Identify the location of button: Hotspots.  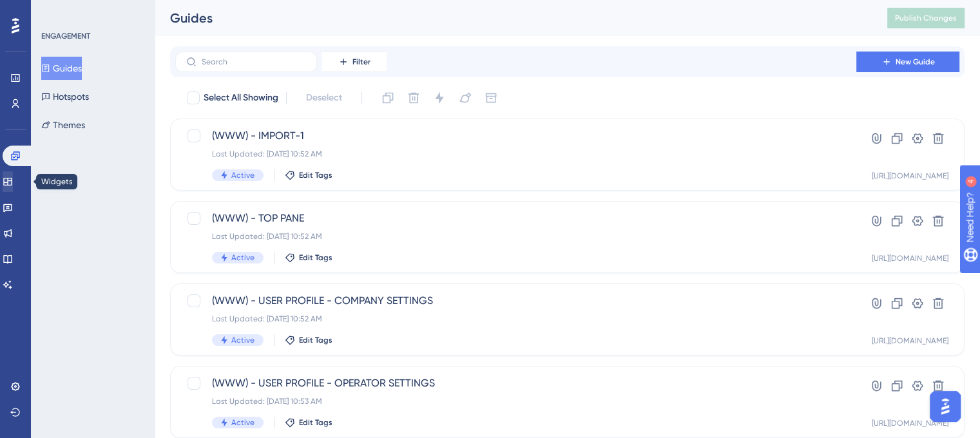
(65, 97).